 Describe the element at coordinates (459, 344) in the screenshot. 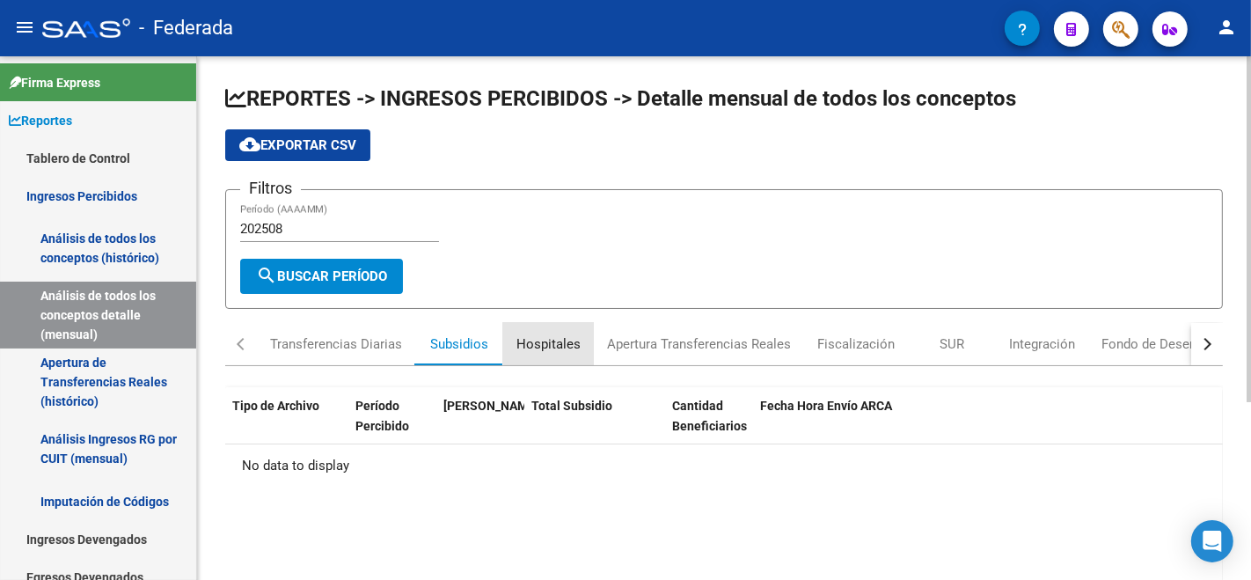

I see `div: Subsidios` at that location.